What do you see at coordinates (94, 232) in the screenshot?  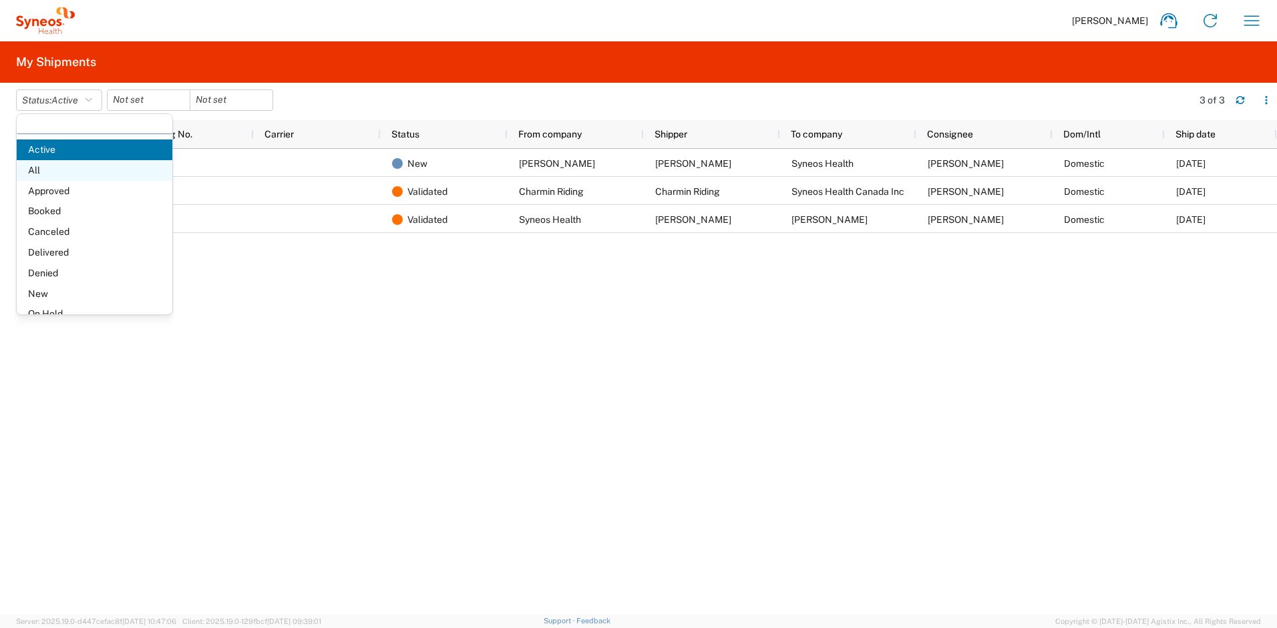 I see `span: Canceled` at bounding box center [94, 232].